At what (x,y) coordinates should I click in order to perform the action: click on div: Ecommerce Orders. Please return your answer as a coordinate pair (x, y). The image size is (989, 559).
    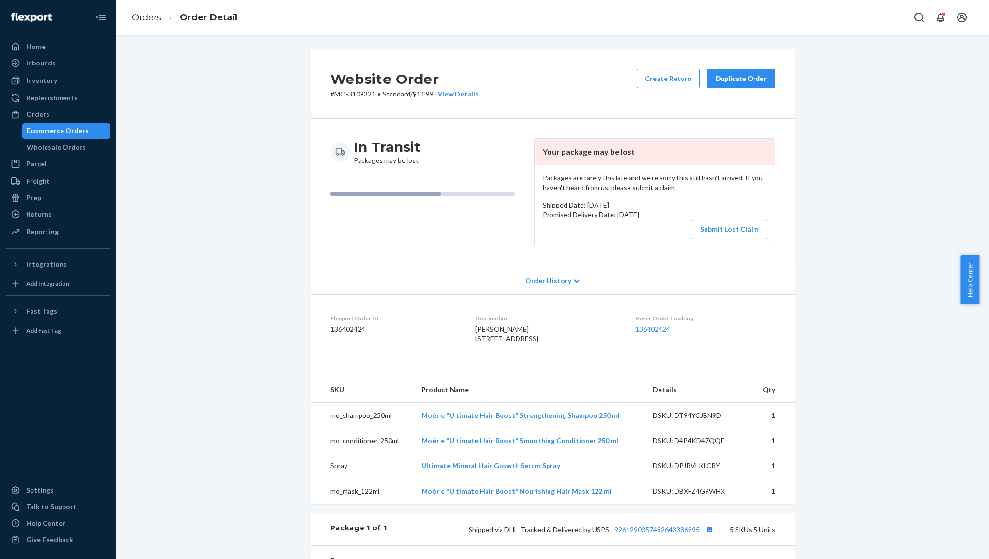
    Looking at the image, I should click on (58, 131).